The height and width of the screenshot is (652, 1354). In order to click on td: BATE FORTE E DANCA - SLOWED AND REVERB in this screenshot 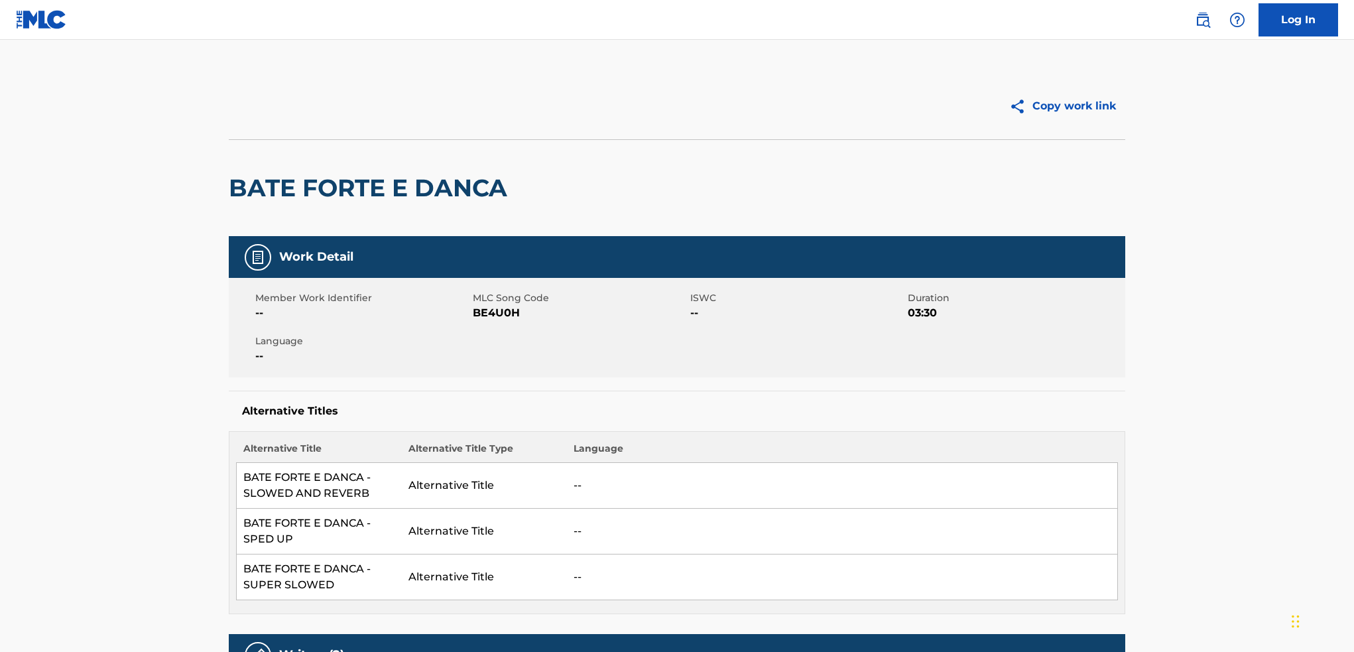, I will do `click(319, 485)`.